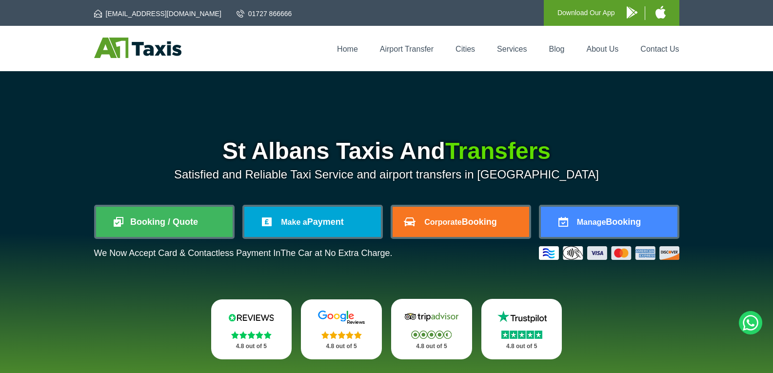  Describe the element at coordinates (511, 49) in the screenshot. I see `a: Services` at that location.